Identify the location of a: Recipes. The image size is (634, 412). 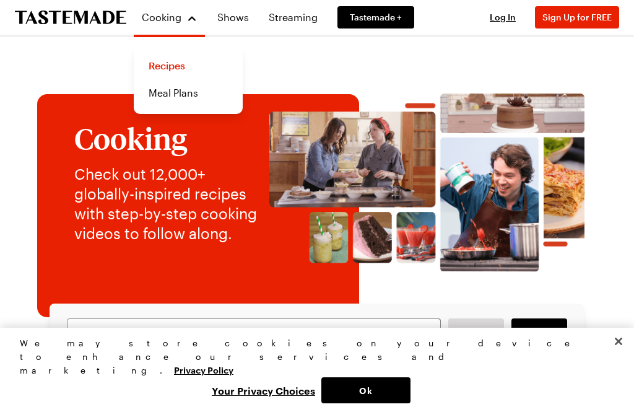
(188, 66).